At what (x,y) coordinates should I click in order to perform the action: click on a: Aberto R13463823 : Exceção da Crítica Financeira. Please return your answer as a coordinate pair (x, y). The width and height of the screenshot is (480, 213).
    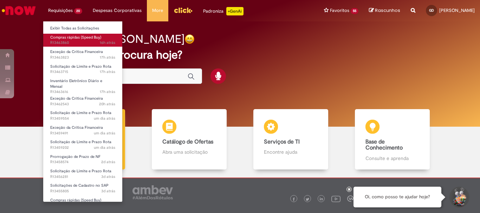
    Looking at the image, I should click on (83, 54).